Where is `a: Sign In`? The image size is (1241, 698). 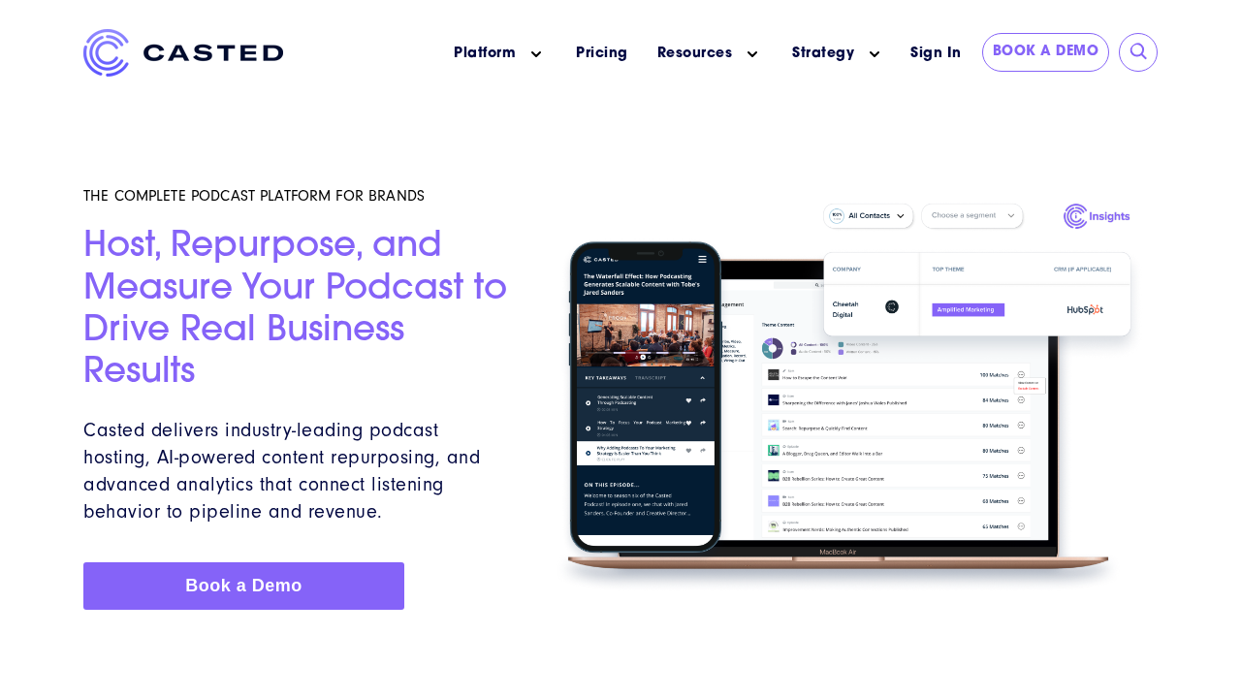 a: Sign In is located at coordinates (936, 53).